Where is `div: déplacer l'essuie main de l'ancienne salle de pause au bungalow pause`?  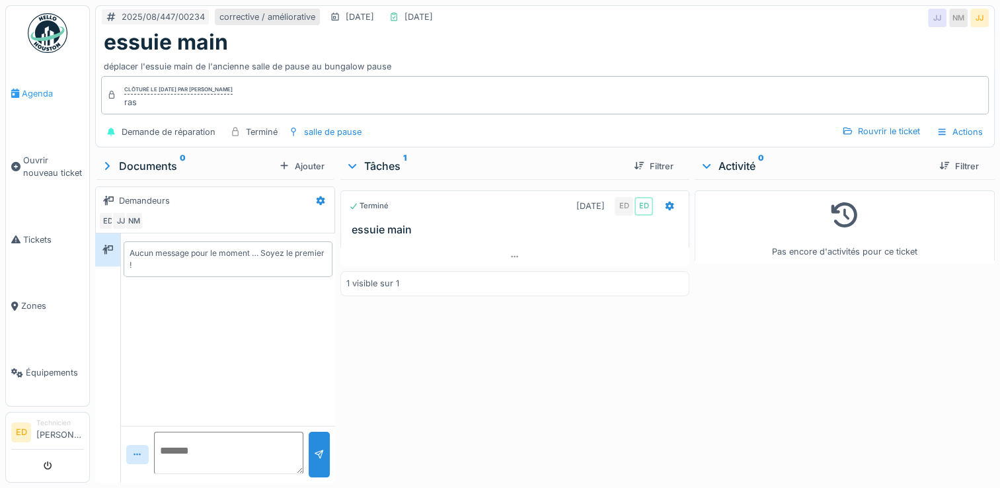 div: déplacer l'essuie main de l'ancienne salle de pause au bungalow pause is located at coordinates (545, 63).